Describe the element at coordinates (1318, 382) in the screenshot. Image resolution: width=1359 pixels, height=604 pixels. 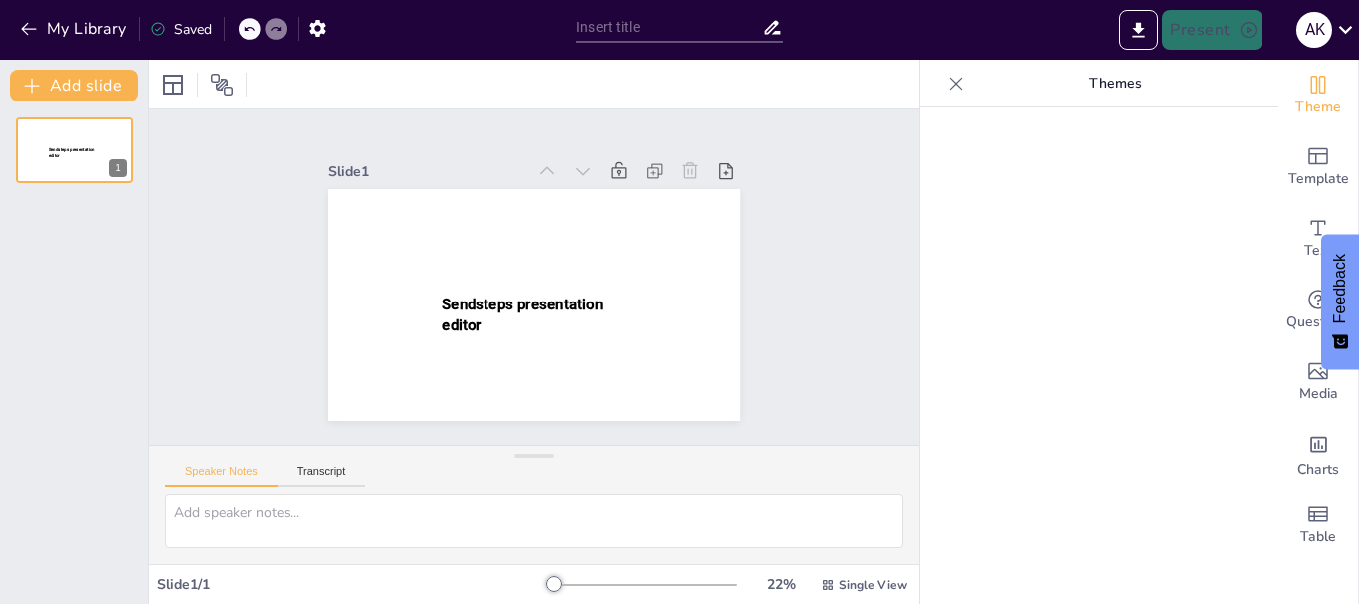
I see `div: Add images, graphics, shapes or video` at that location.